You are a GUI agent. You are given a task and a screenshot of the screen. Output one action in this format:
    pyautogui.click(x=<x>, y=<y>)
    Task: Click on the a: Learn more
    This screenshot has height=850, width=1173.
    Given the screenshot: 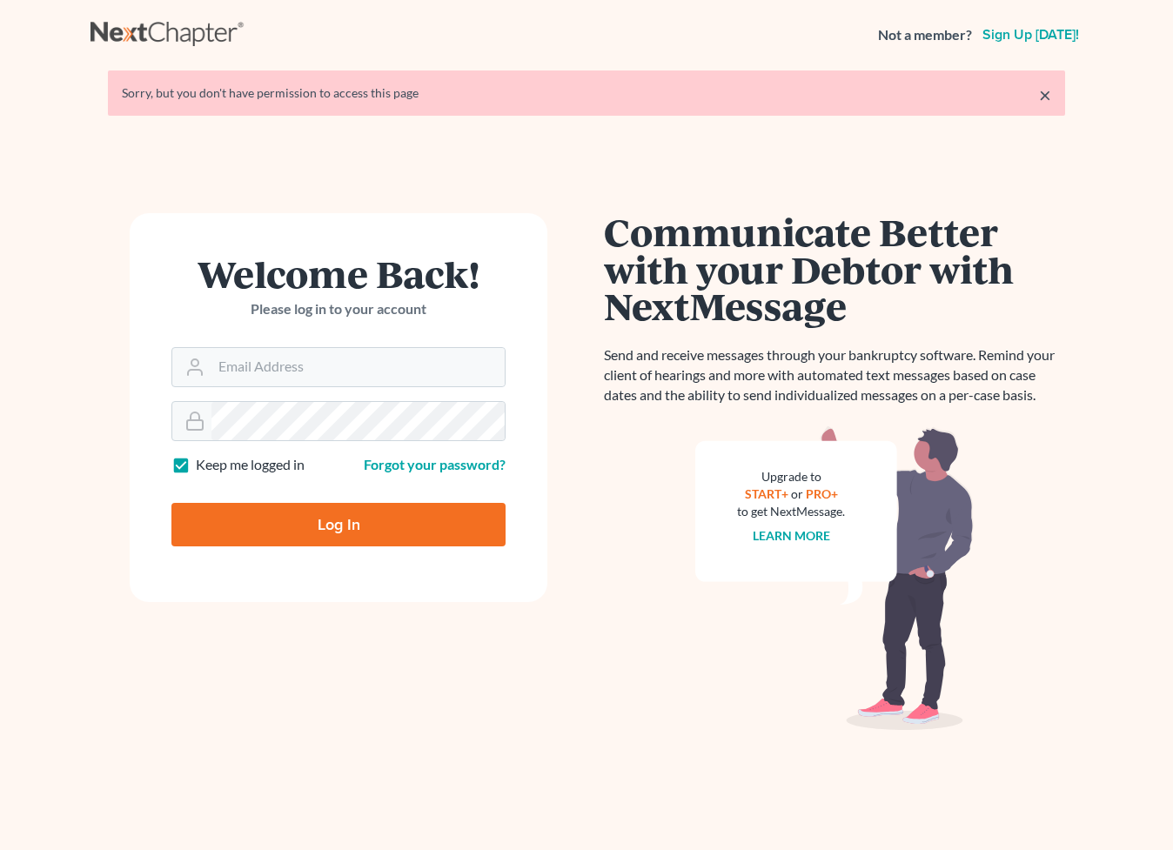 What is the action you would take?
    pyautogui.click(x=791, y=535)
    